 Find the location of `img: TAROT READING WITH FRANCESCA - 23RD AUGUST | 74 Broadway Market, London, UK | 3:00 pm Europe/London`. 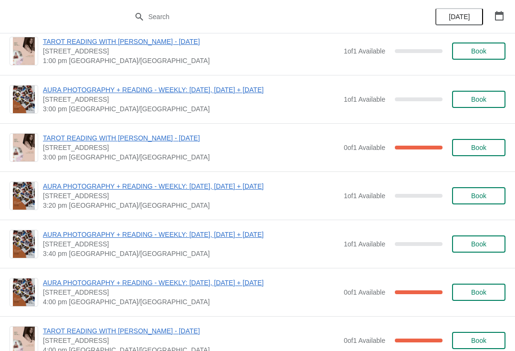

img: TAROT READING WITH FRANCESCA - 23RD AUGUST | 74 Broadway Market, London, UK | 3:00 pm Europe/London is located at coordinates (24, 147).